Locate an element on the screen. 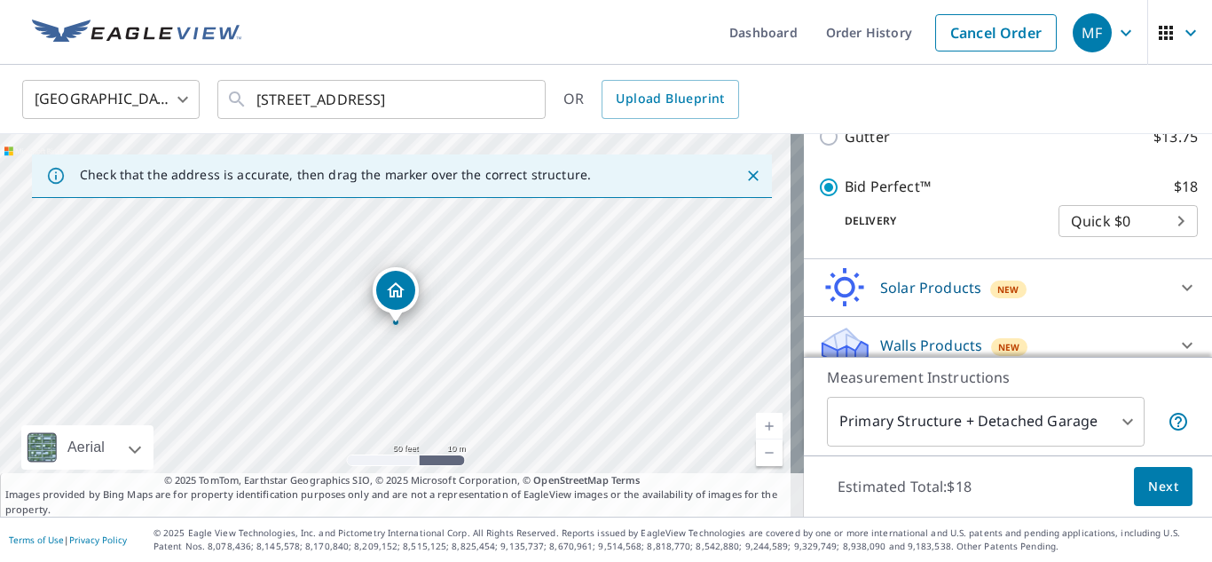  span: Your report will include the primary structure and a detached garage if one exists. is located at coordinates (1178, 421).